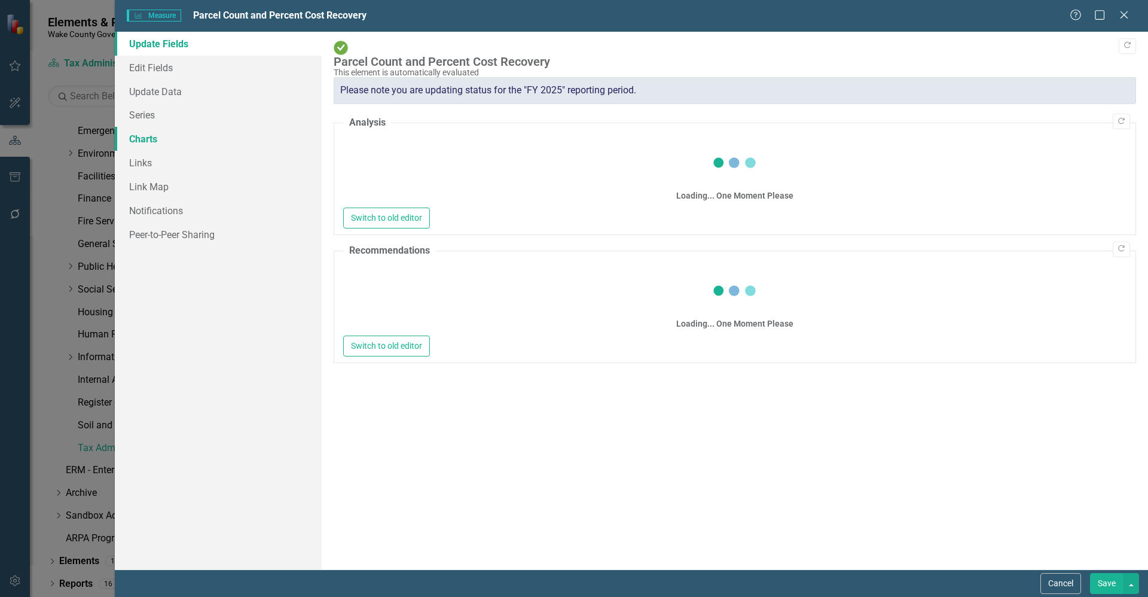 This screenshot has height=597, width=1148. I want to click on span: Measure, so click(154, 16).